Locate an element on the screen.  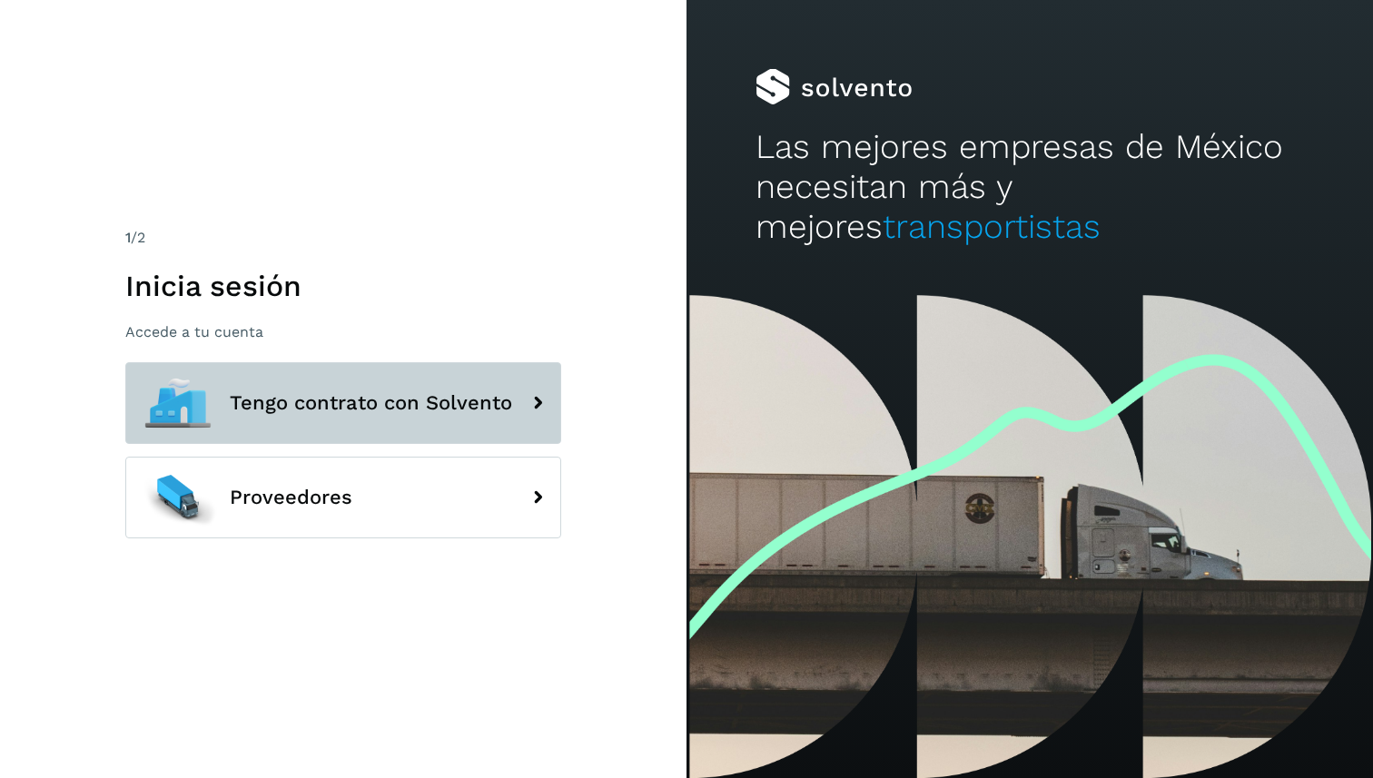
span: transportistas is located at coordinates (992, 226).